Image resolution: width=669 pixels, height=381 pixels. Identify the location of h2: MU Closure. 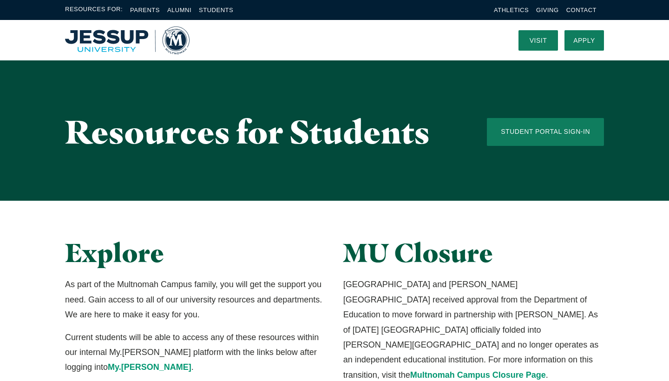
(473, 253).